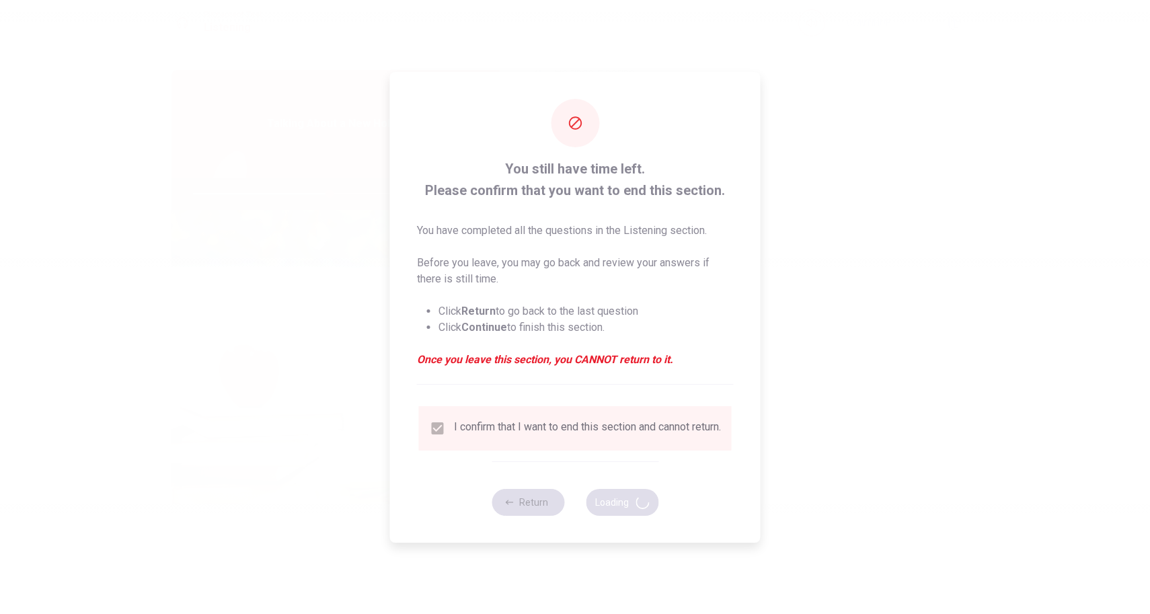 The height and width of the screenshot is (614, 1150). What do you see at coordinates (575, 231) in the screenshot?
I see `p: You have completed all the questions in the Listening section.` at bounding box center [575, 231].